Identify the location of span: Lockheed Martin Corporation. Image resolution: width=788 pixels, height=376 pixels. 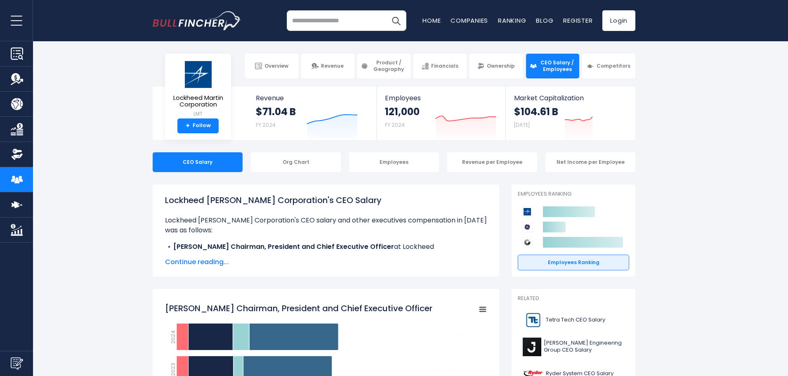
(198, 101).